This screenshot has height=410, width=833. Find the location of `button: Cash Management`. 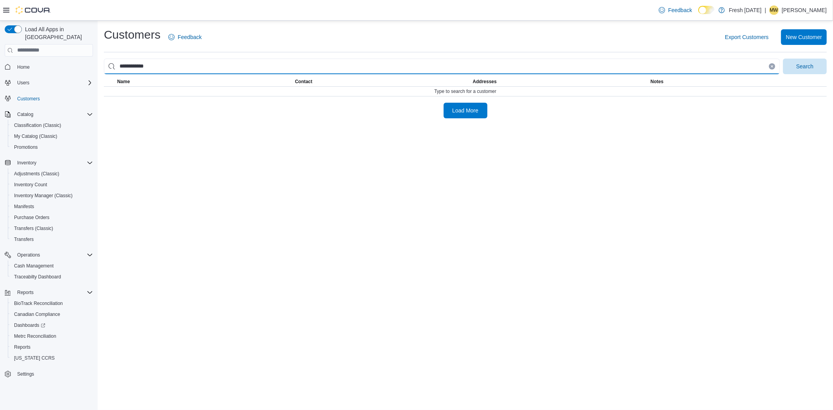

button: Cash Management is located at coordinates (52, 266).